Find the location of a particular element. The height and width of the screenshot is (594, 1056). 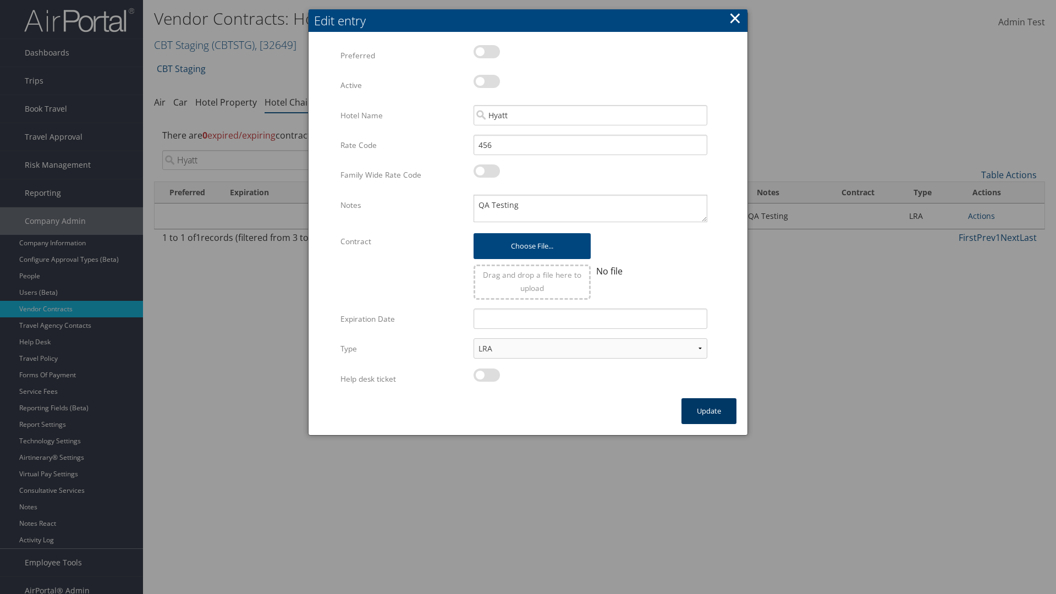

label: Preferred is located at coordinates (403, 56).